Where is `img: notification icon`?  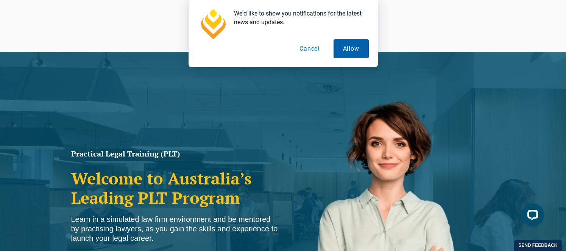 img: notification icon is located at coordinates (213, 24).